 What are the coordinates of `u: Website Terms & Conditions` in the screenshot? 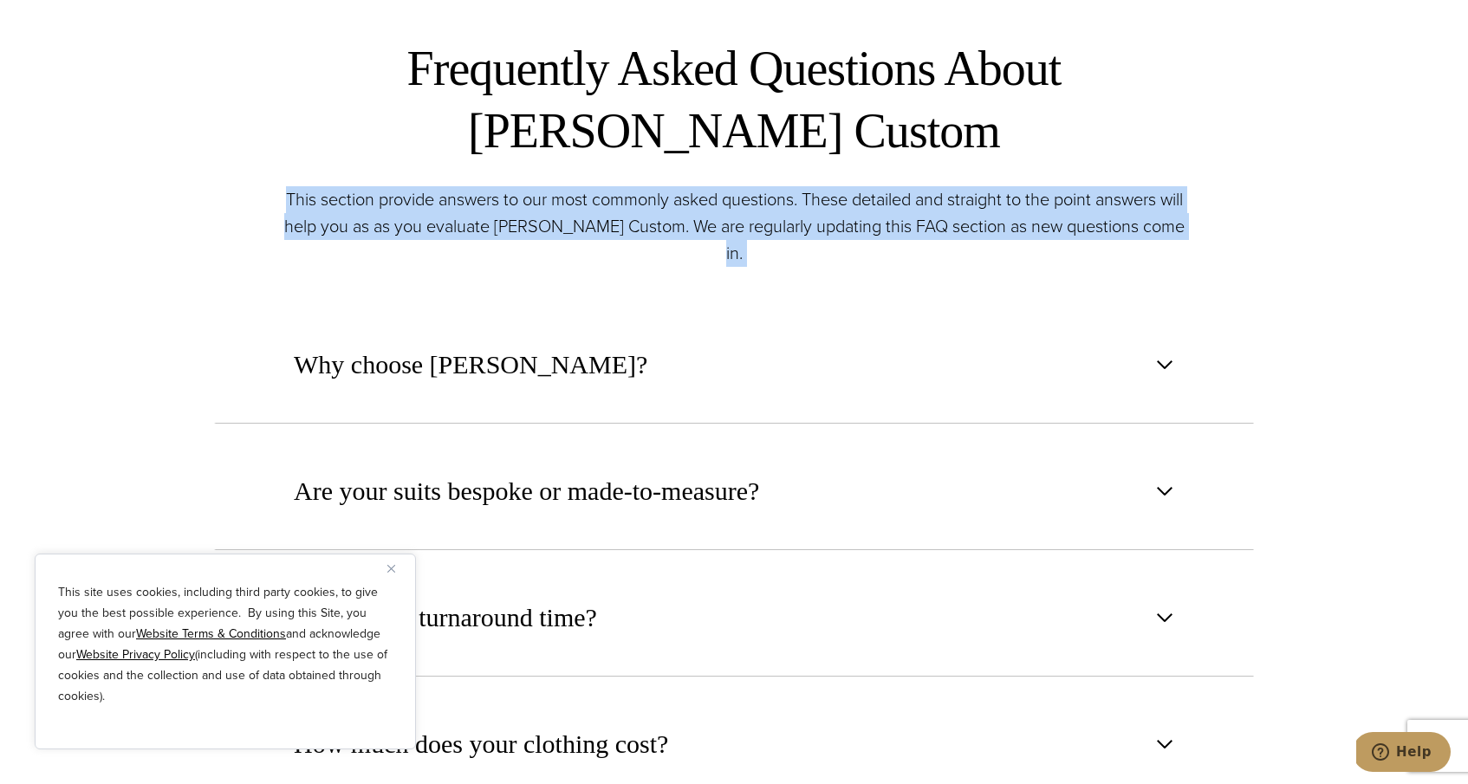 It's located at (211, 633).